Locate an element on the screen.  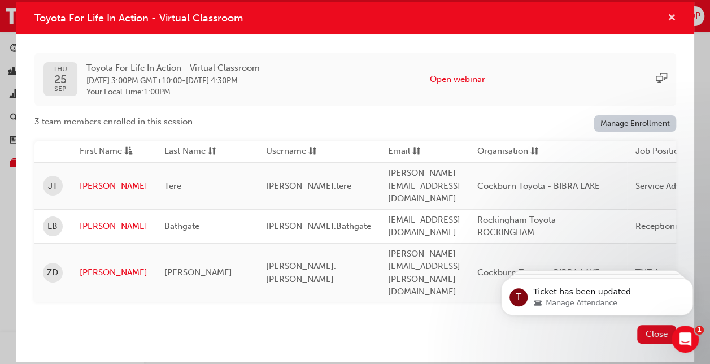
span: Service Advisor is located at coordinates (665, 186).